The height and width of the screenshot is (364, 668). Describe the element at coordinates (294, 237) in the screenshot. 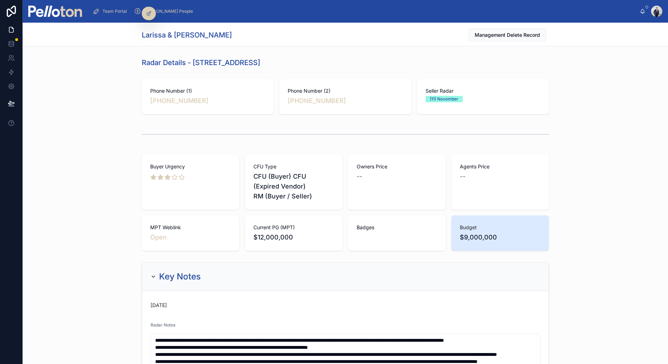

I see `span: $12,000,000` at that location.